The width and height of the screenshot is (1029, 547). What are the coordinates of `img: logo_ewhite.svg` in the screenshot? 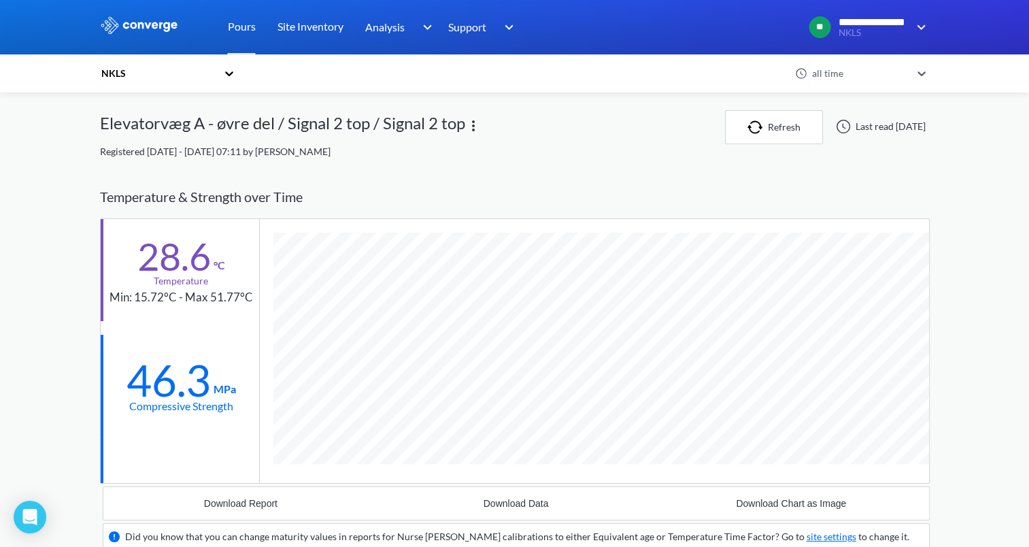 It's located at (139, 25).